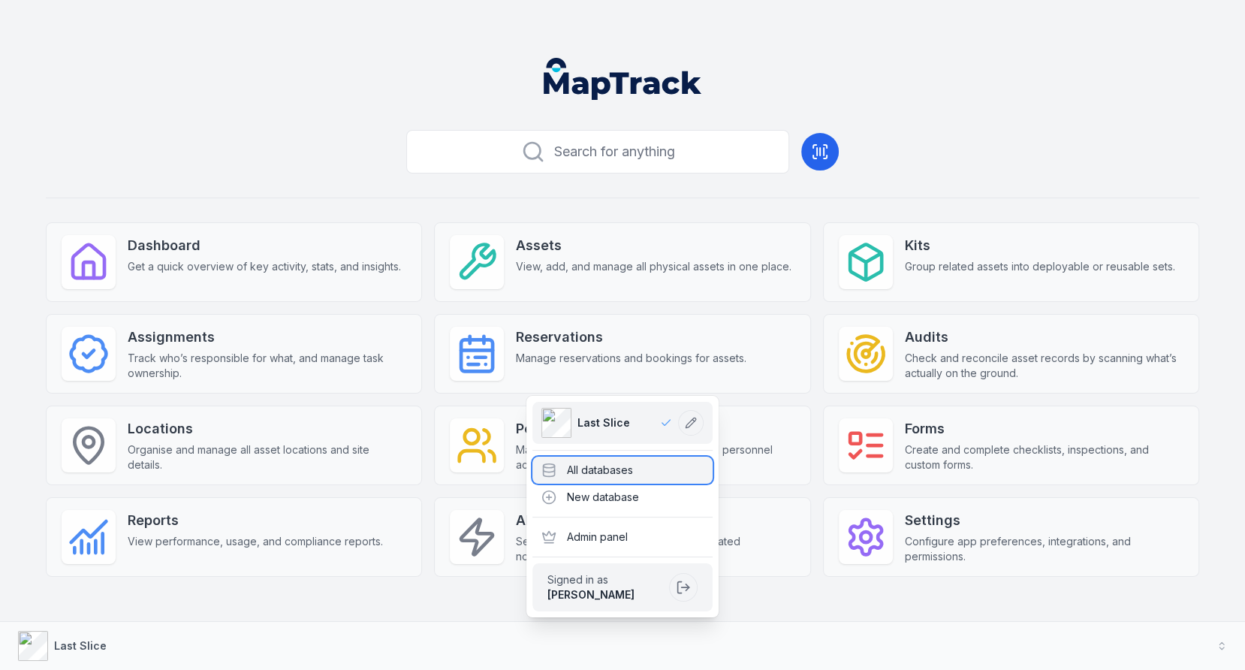  I want to click on div: Admin panel, so click(622, 537).